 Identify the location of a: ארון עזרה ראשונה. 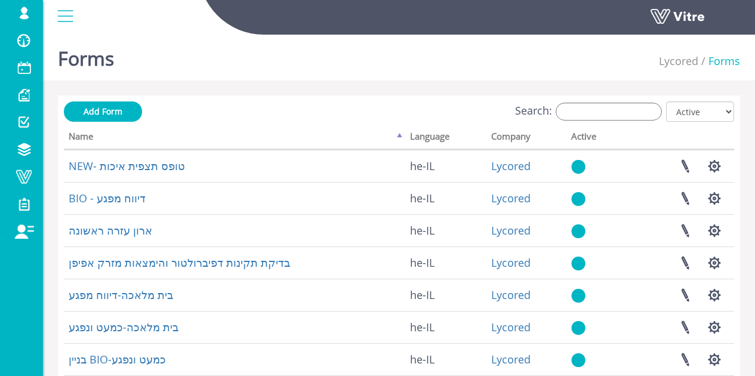
(110, 231).